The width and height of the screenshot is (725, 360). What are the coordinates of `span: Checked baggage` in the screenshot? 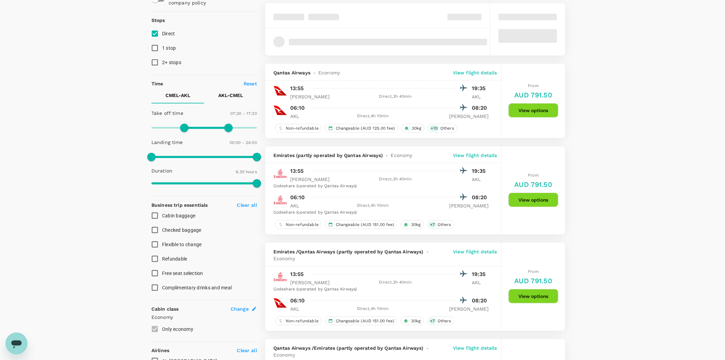 It's located at (182, 230).